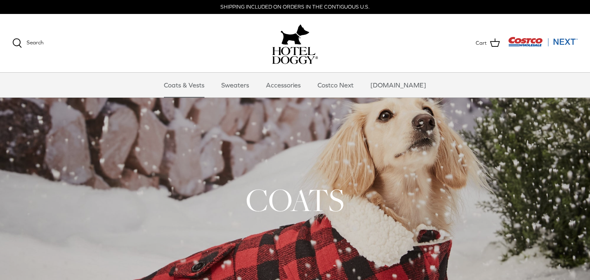  Describe the element at coordinates (295, 34) in the screenshot. I see `img: hoteldoggy.com` at that location.